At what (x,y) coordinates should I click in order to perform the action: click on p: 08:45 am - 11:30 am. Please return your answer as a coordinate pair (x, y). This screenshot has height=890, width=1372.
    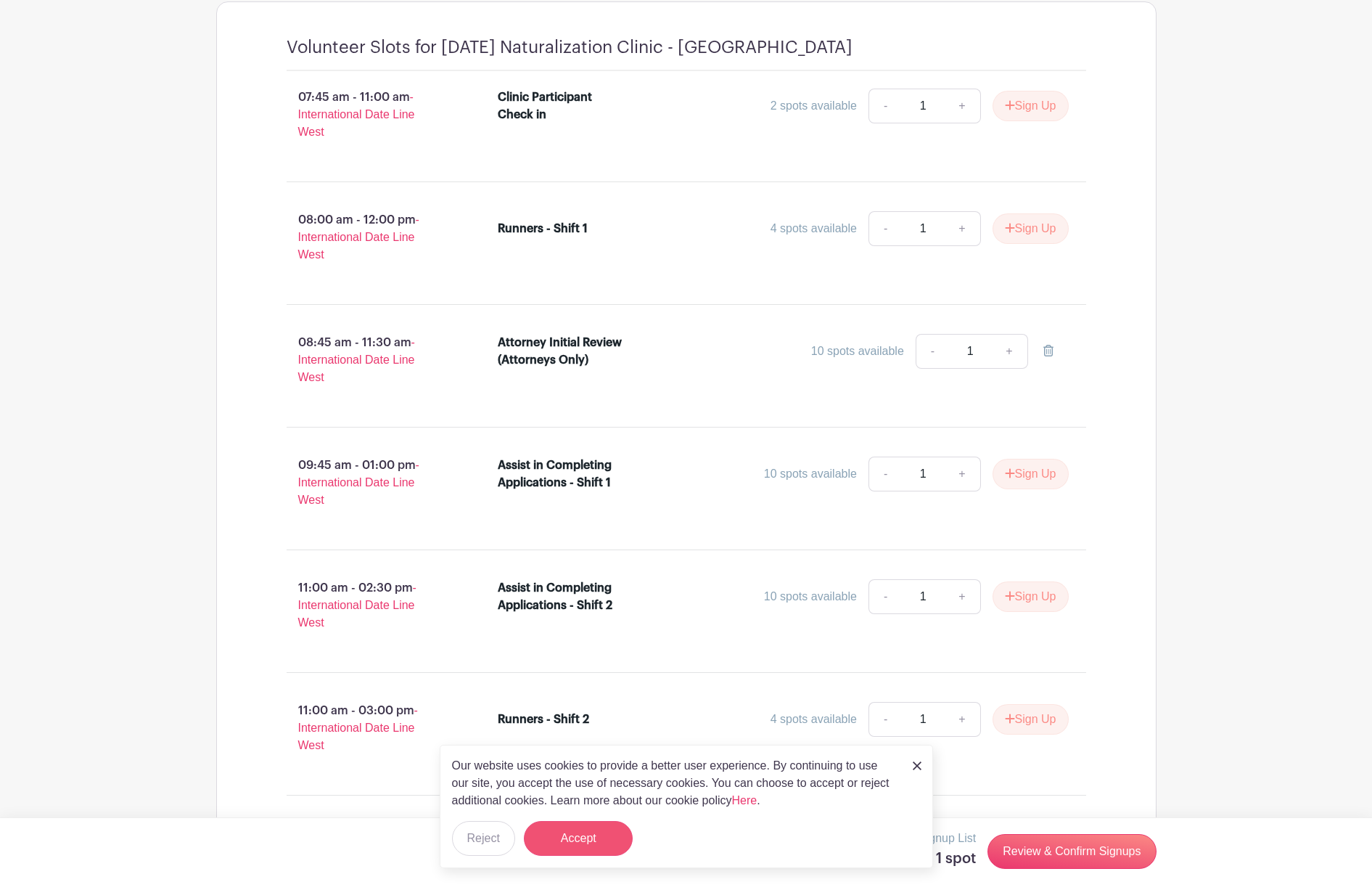
    Looking at the image, I should click on (369, 360).